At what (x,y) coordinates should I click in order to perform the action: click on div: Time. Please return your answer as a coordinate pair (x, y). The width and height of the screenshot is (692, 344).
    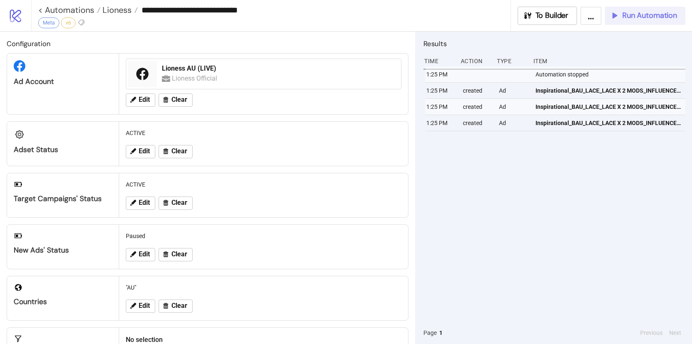
    Looking at the image, I should click on (439, 61).